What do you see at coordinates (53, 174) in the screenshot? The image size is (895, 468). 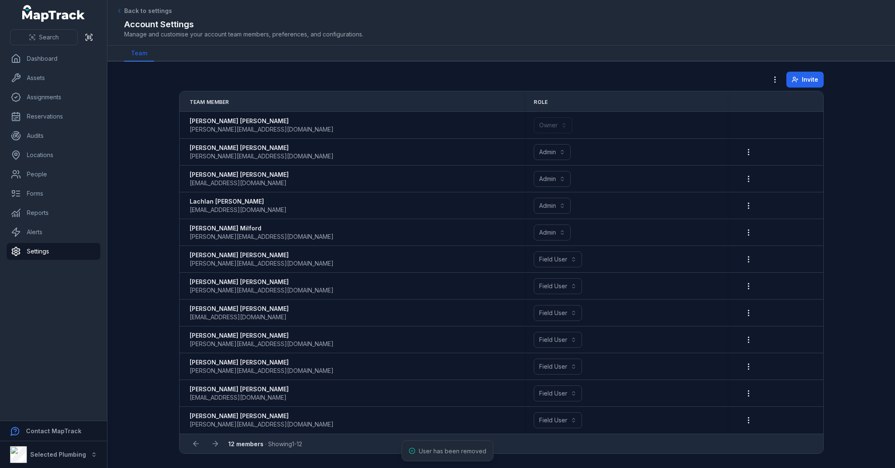 I see `a: People` at bounding box center [53, 174].